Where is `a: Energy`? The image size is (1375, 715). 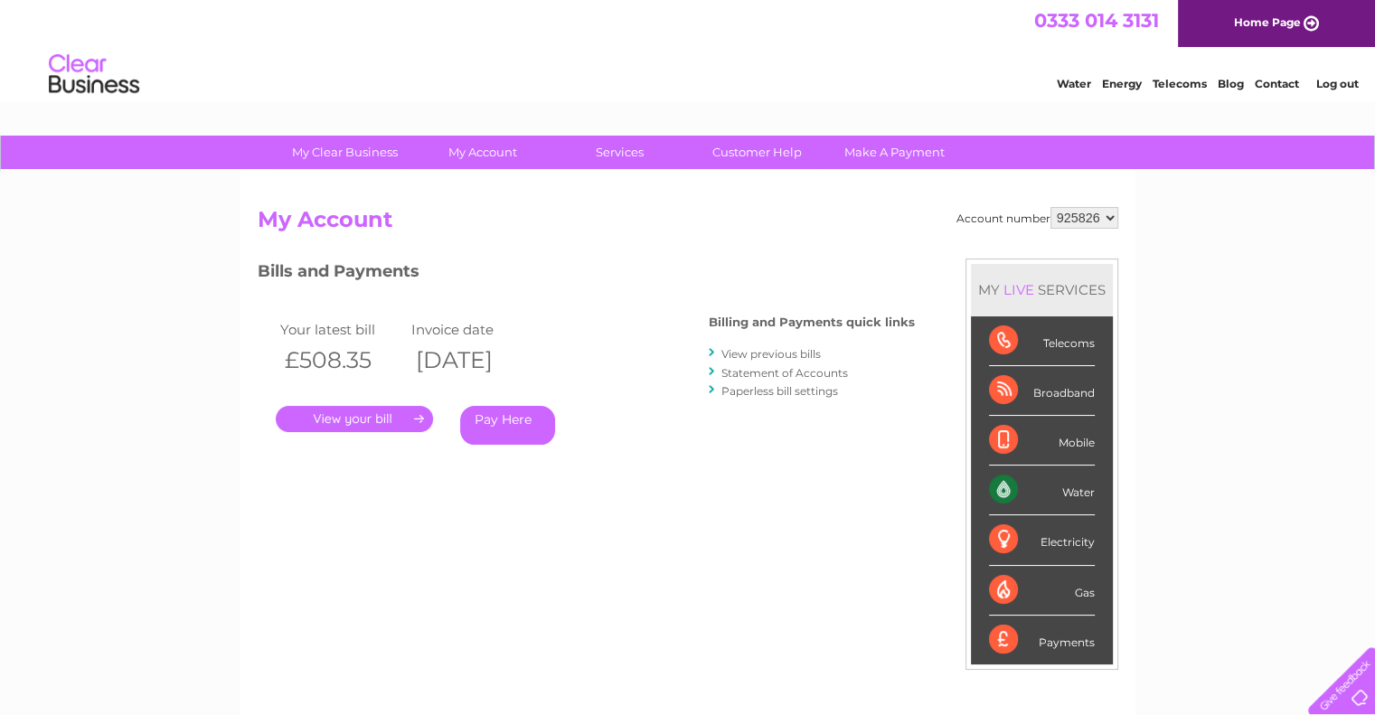 a: Energy is located at coordinates (1122, 83).